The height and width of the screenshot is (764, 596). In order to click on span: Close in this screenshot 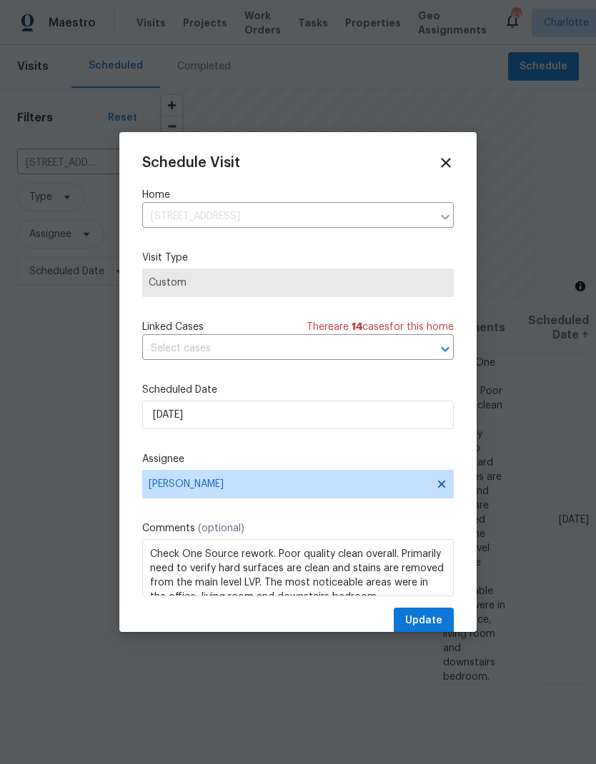, I will do `click(446, 163)`.